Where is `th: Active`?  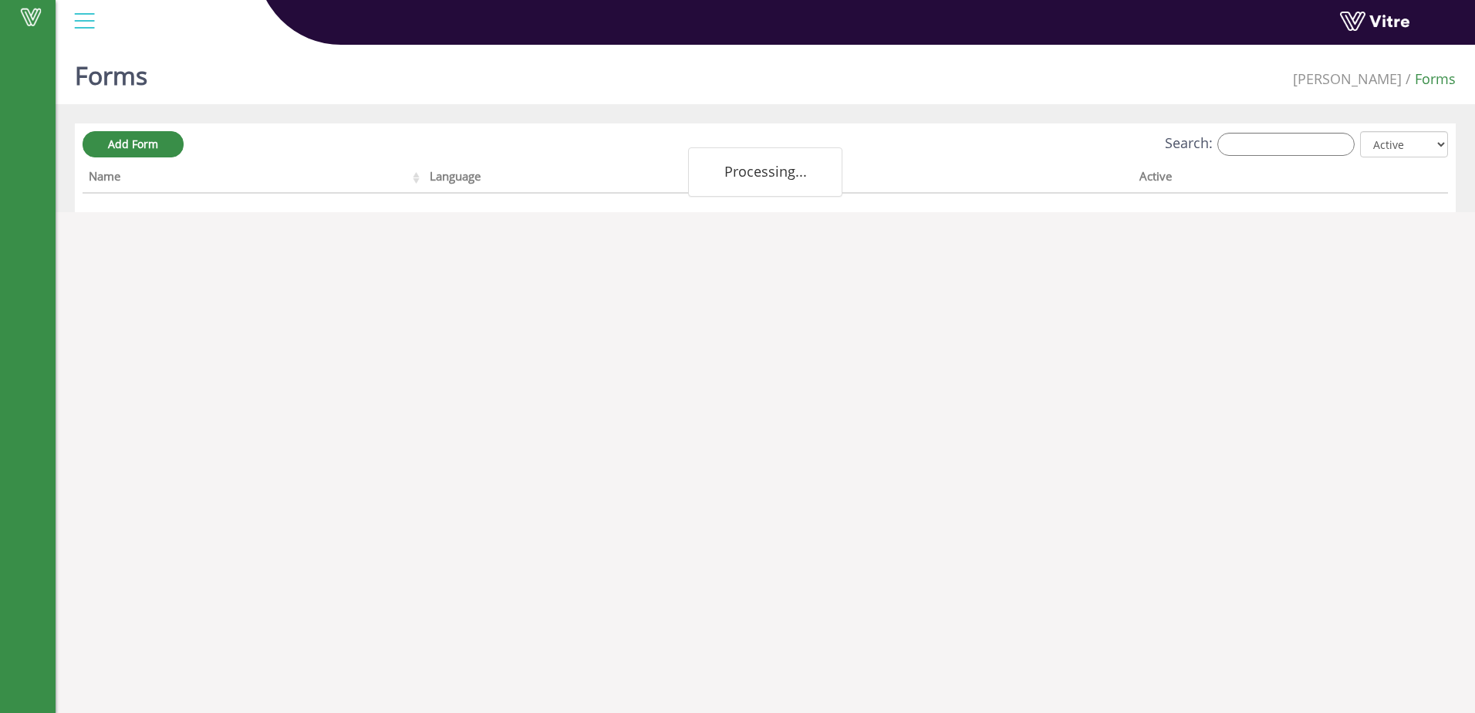
th: Active is located at coordinates (1256, 179).